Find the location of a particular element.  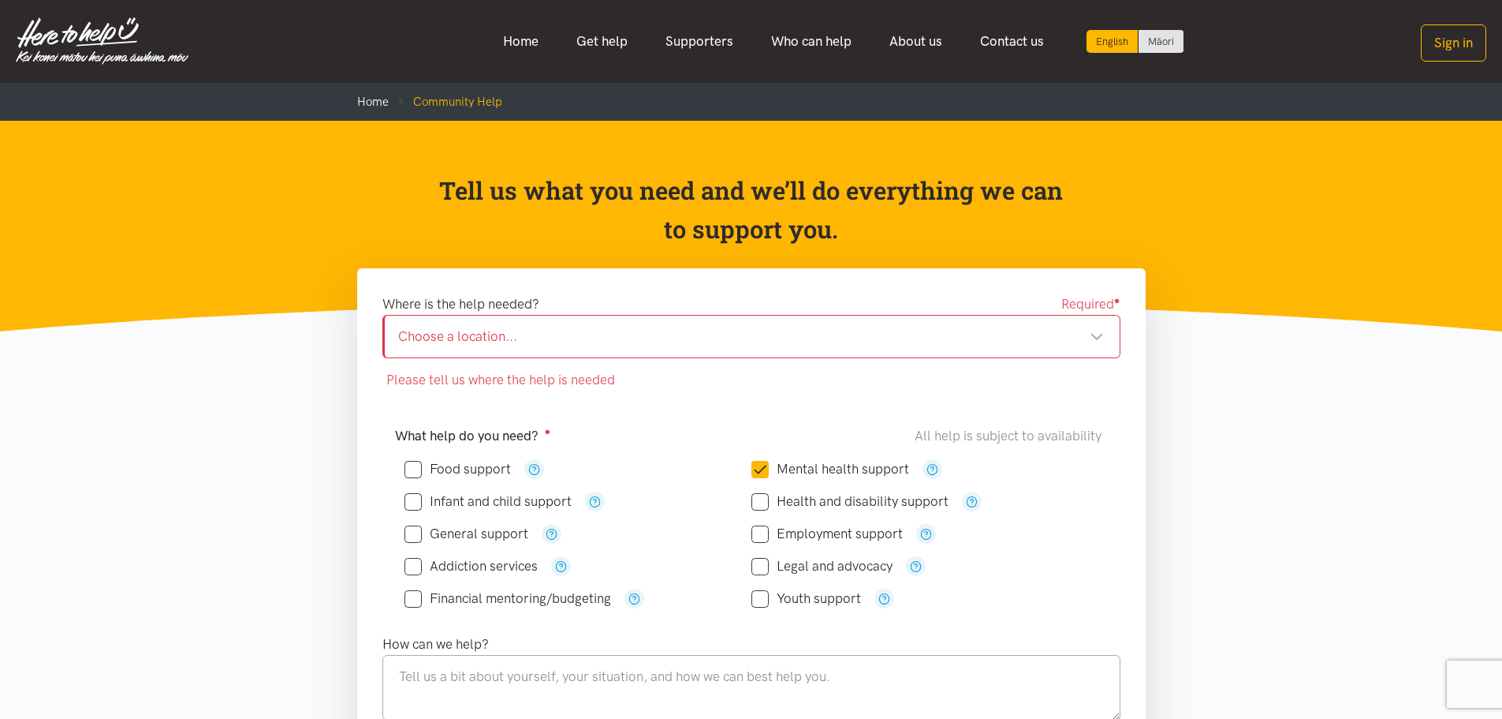

a: About us is located at coordinates (916, 41).